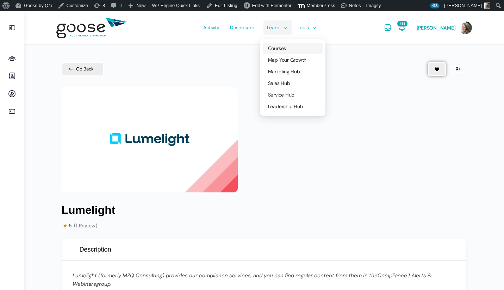 The width and height of the screenshot is (504, 290). Describe the element at coordinates (293, 83) in the screenshot. I see `a: Sales Hub` at that location.